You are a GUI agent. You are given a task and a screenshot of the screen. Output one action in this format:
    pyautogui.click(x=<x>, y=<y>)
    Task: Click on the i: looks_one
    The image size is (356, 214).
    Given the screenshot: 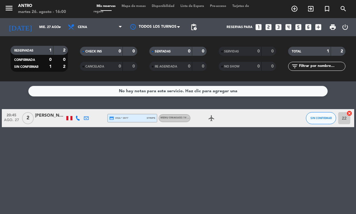 What is the action you would take?
    pyautogui.click(x=259, y=27)
    